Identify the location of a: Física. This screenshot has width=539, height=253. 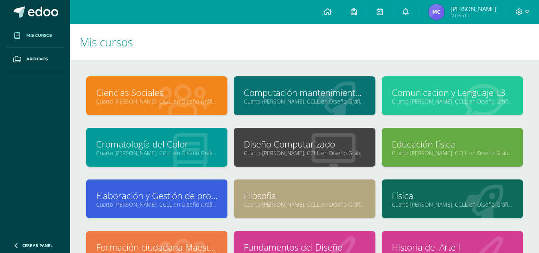
(453, 195).